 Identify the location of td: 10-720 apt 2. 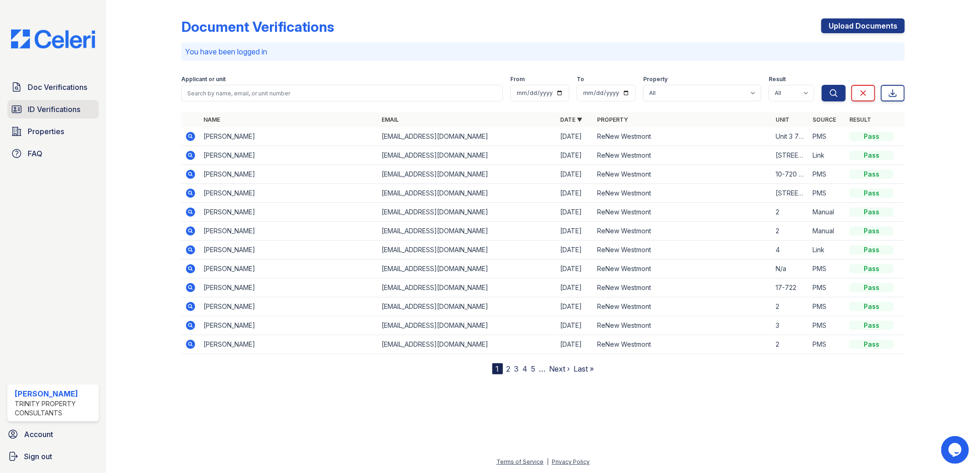
(790, 174).